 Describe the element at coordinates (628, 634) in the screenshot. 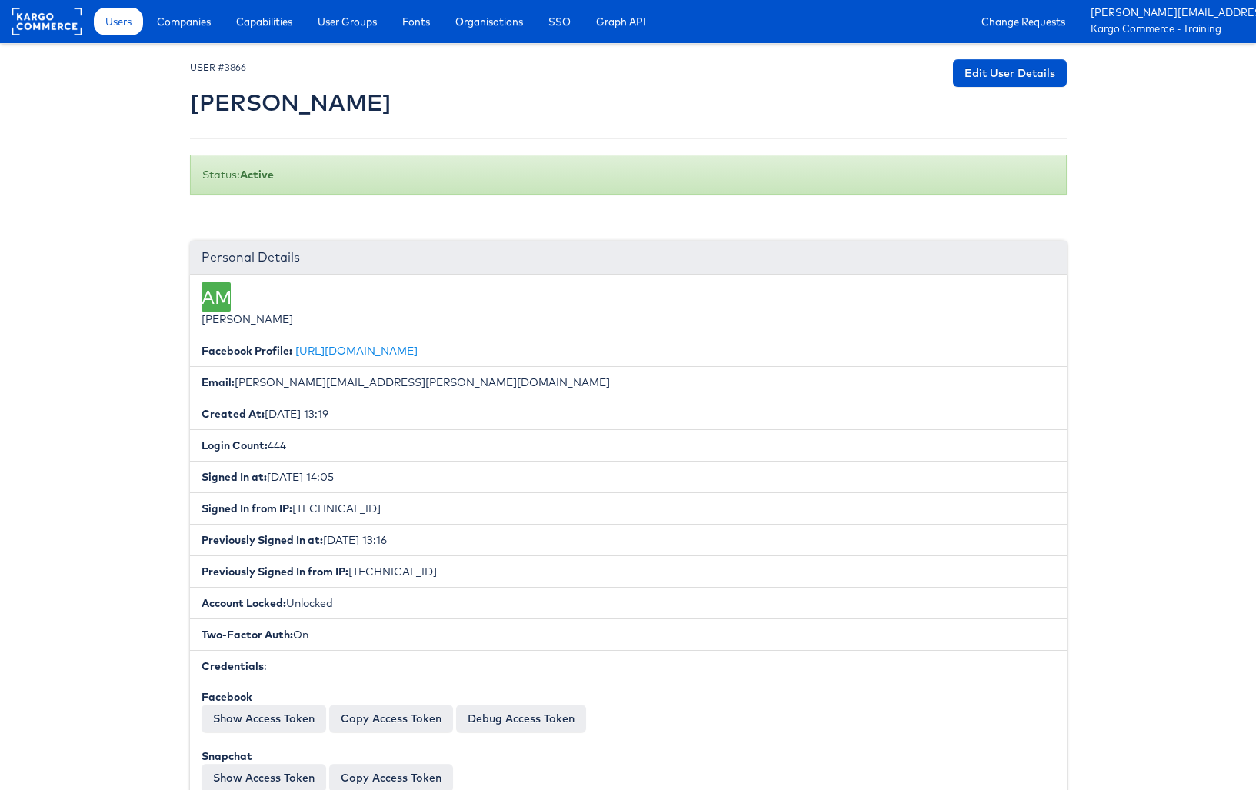

I see `li: On` at that location.